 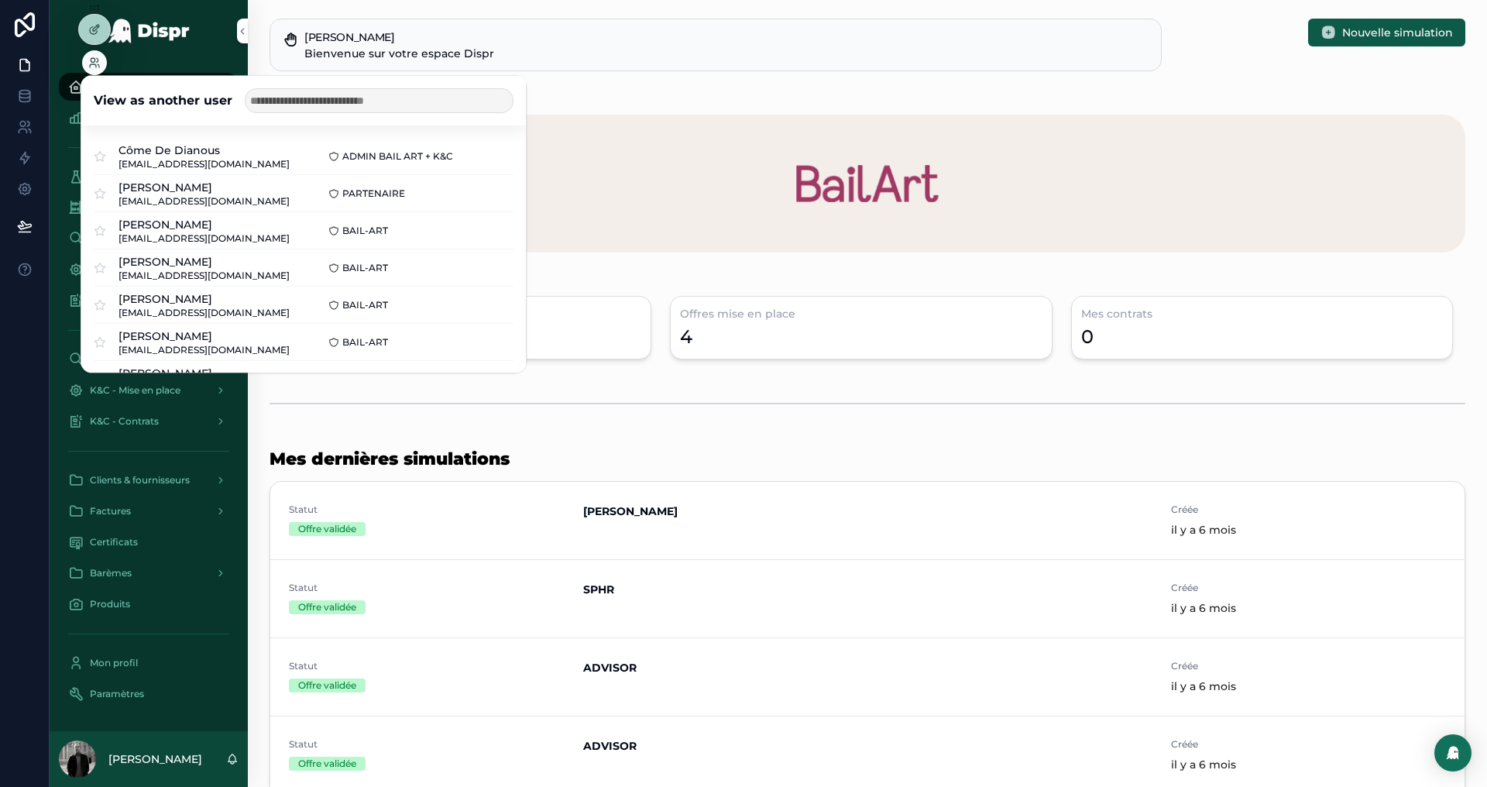 I want to click on span: K&C - Contrats, so click(x=124, y=421).